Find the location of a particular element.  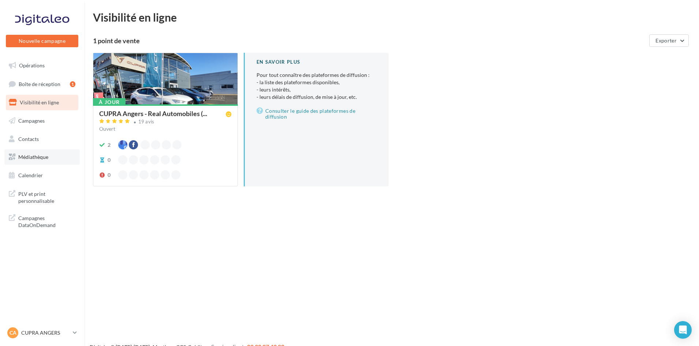

a: 19 avis is located at coordinates (165, 122).